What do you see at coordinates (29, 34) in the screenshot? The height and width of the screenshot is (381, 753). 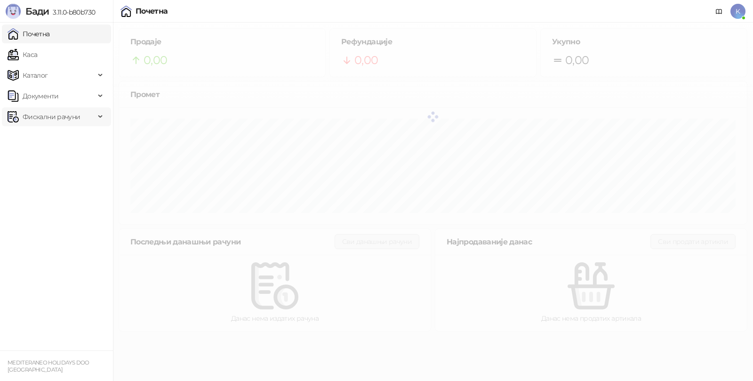 I see `a: Почетна` at bounding box center [29, 34].